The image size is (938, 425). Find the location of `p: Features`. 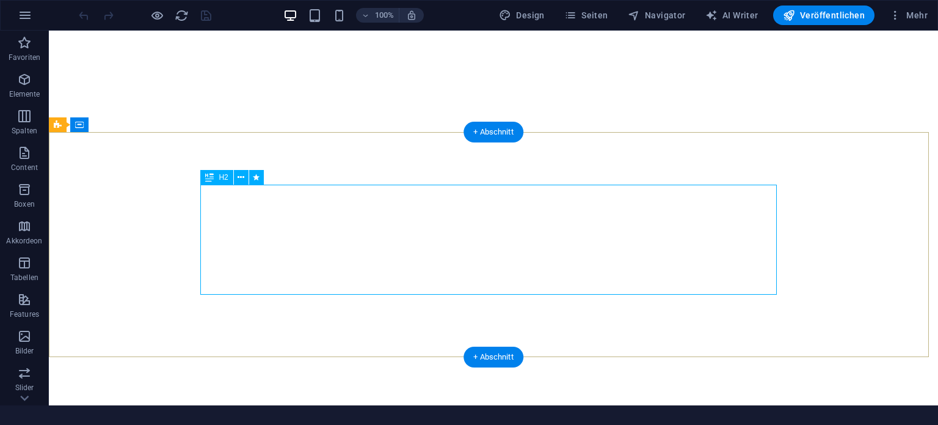

p: Features is located at coordinates (24, 314).